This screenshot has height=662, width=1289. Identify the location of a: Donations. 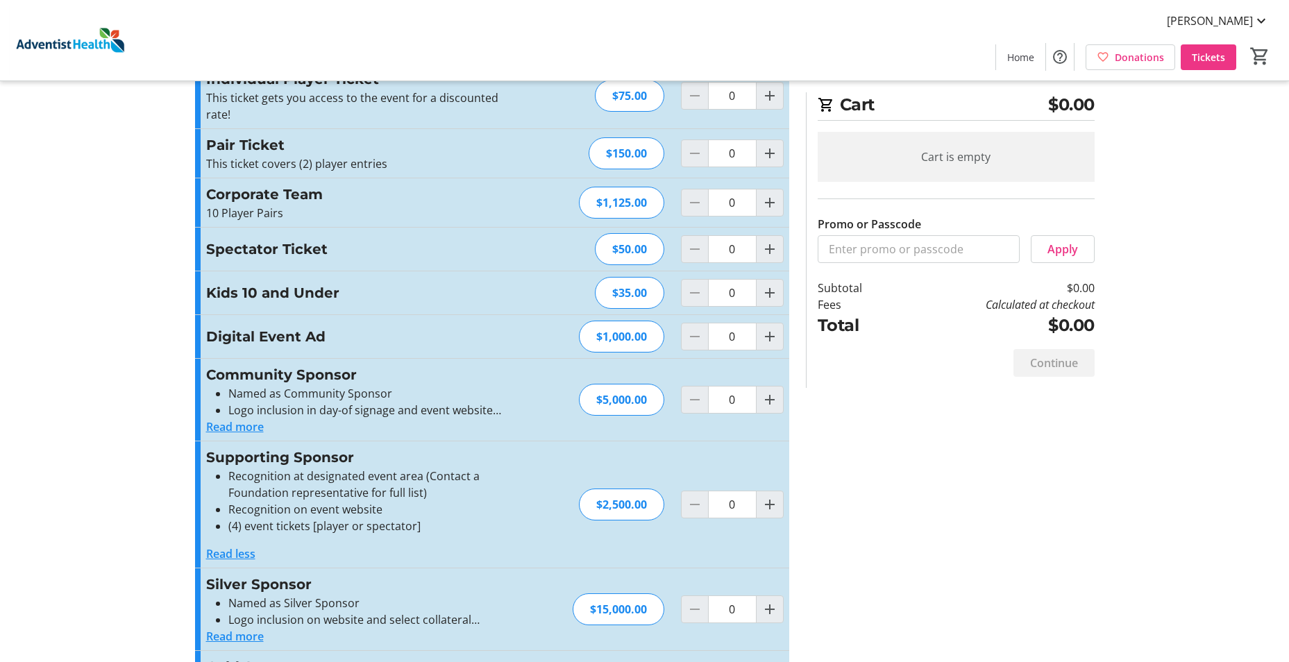
(1130, 57).